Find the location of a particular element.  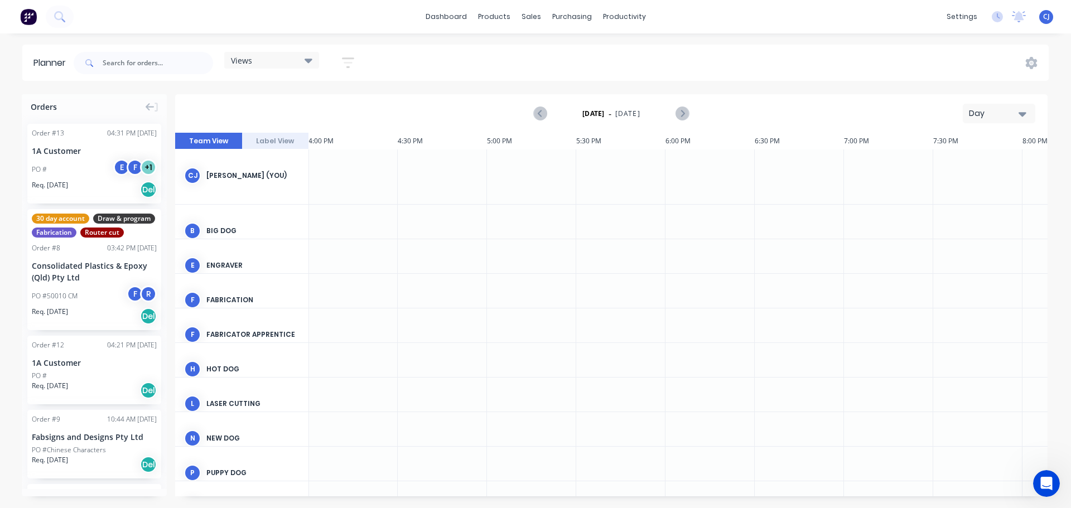

div: Order # 10 is located at coordinates (48, 493).